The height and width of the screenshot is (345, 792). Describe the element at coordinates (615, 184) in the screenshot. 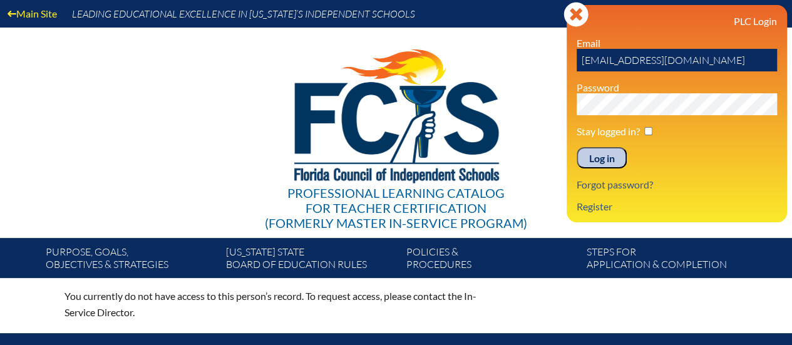

I see `a: Forgot password?` at that location.